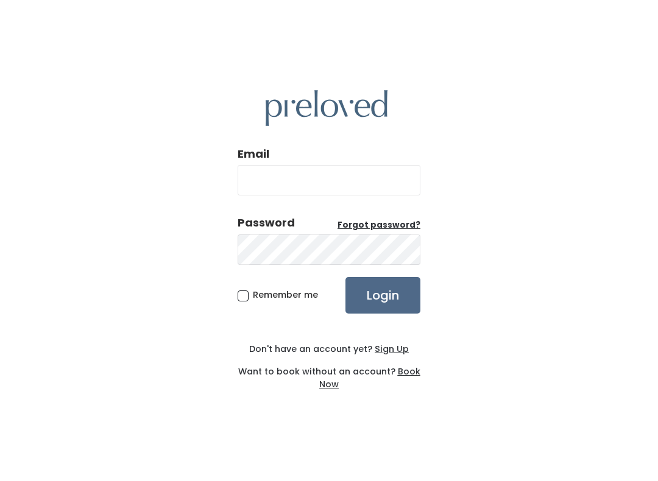 This screenshot has width=658, height=481. What do you see at coordinates (253, 154) in the screenshot?
I see `label: Email` at bounding box center [253, 154].